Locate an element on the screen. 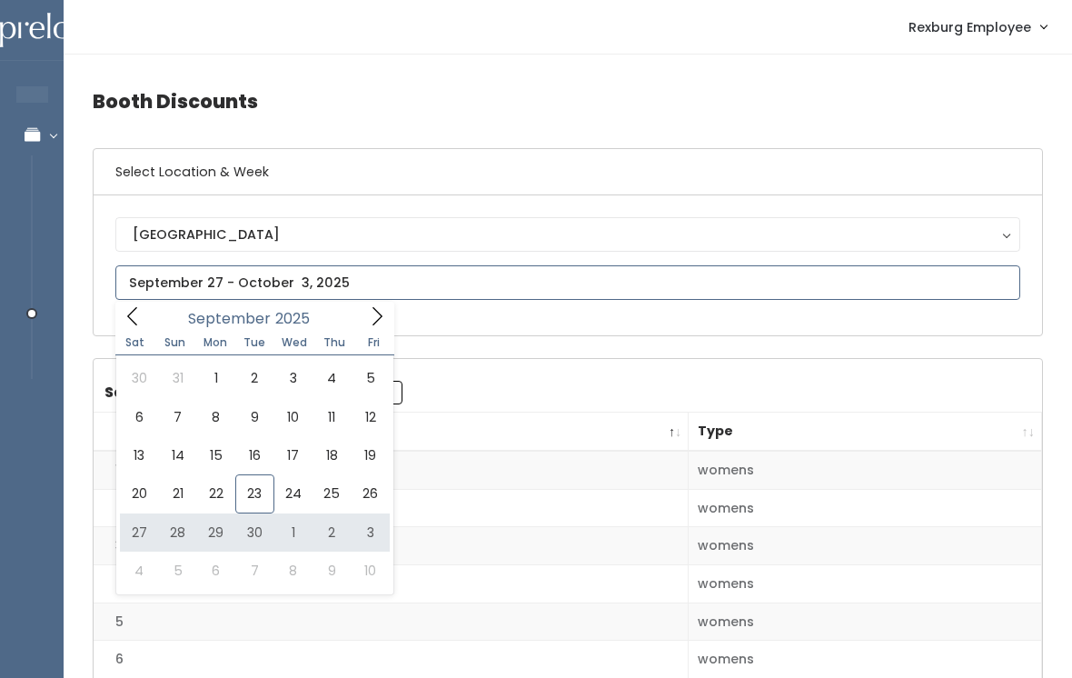  span: September 24, 2025 is located at coordinates (293, 493).